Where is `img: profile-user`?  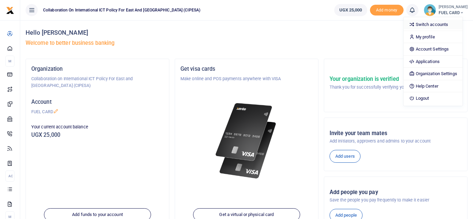
img: profile-user is located at coordinates (430, 10).